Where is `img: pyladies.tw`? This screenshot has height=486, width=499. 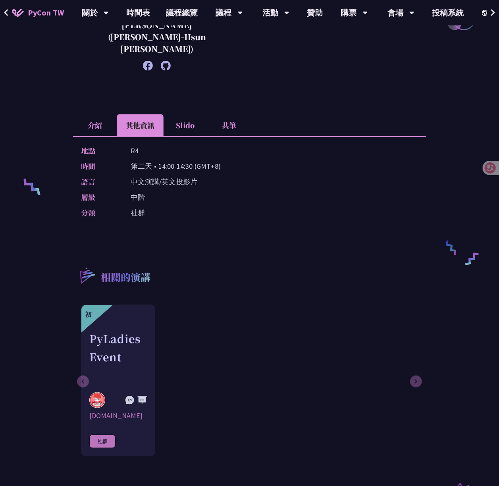
img: pyladies.tw is located at coordinates (97, 400).